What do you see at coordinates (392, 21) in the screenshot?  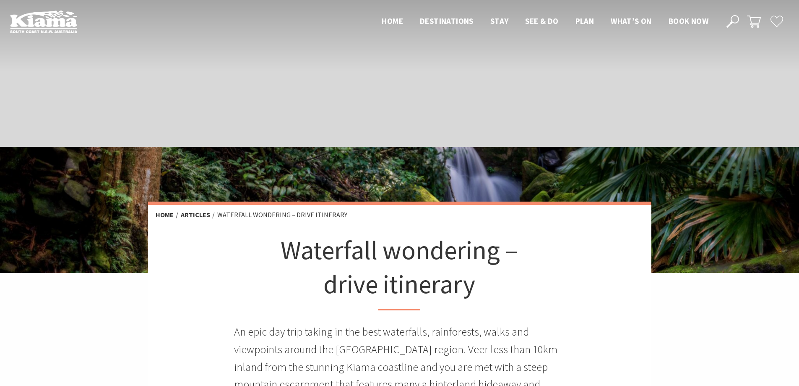 I see `span: Home` at bounding box center [392, 21].